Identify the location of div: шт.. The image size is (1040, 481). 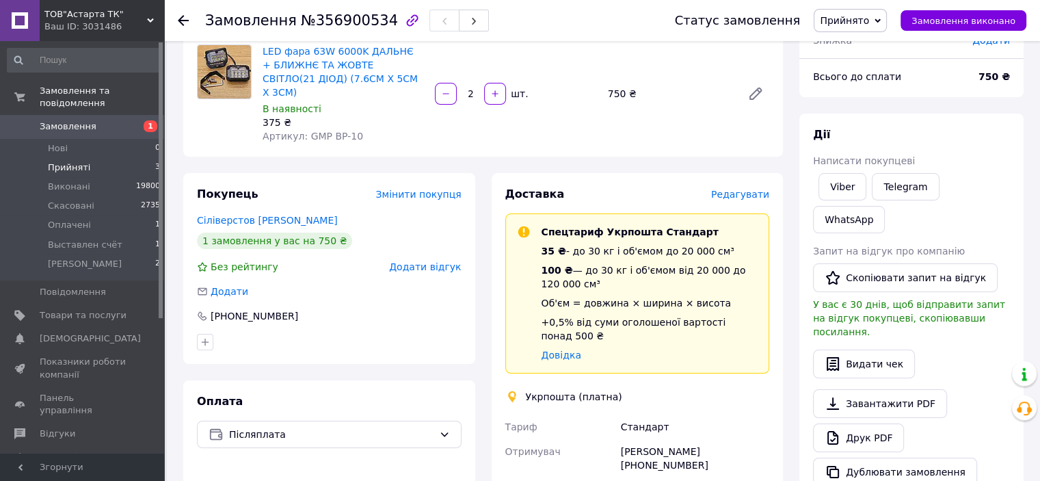
(518, 94).